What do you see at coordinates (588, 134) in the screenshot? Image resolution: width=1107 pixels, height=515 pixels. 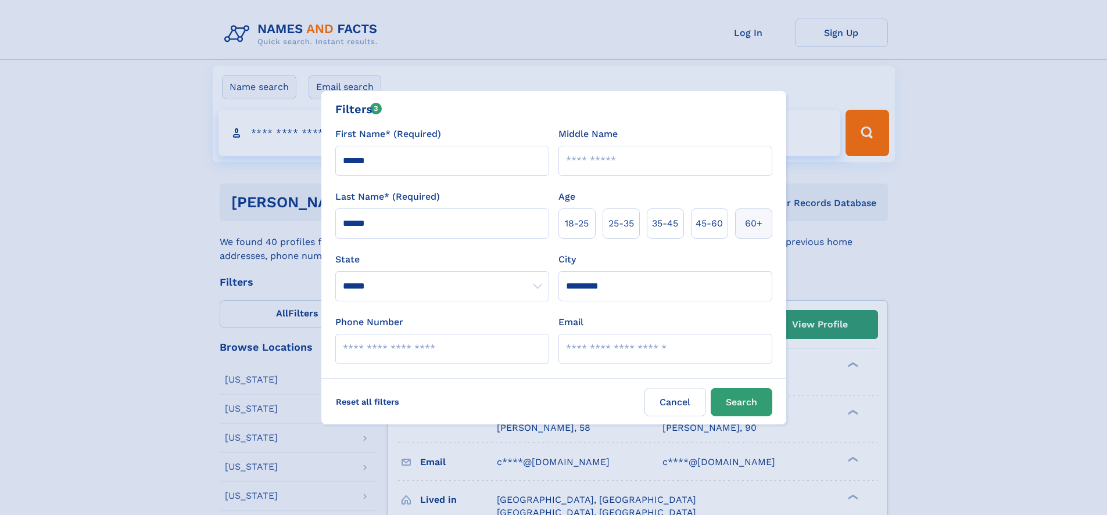 I see `label: Middle Name` at bounding box center [588, 134].